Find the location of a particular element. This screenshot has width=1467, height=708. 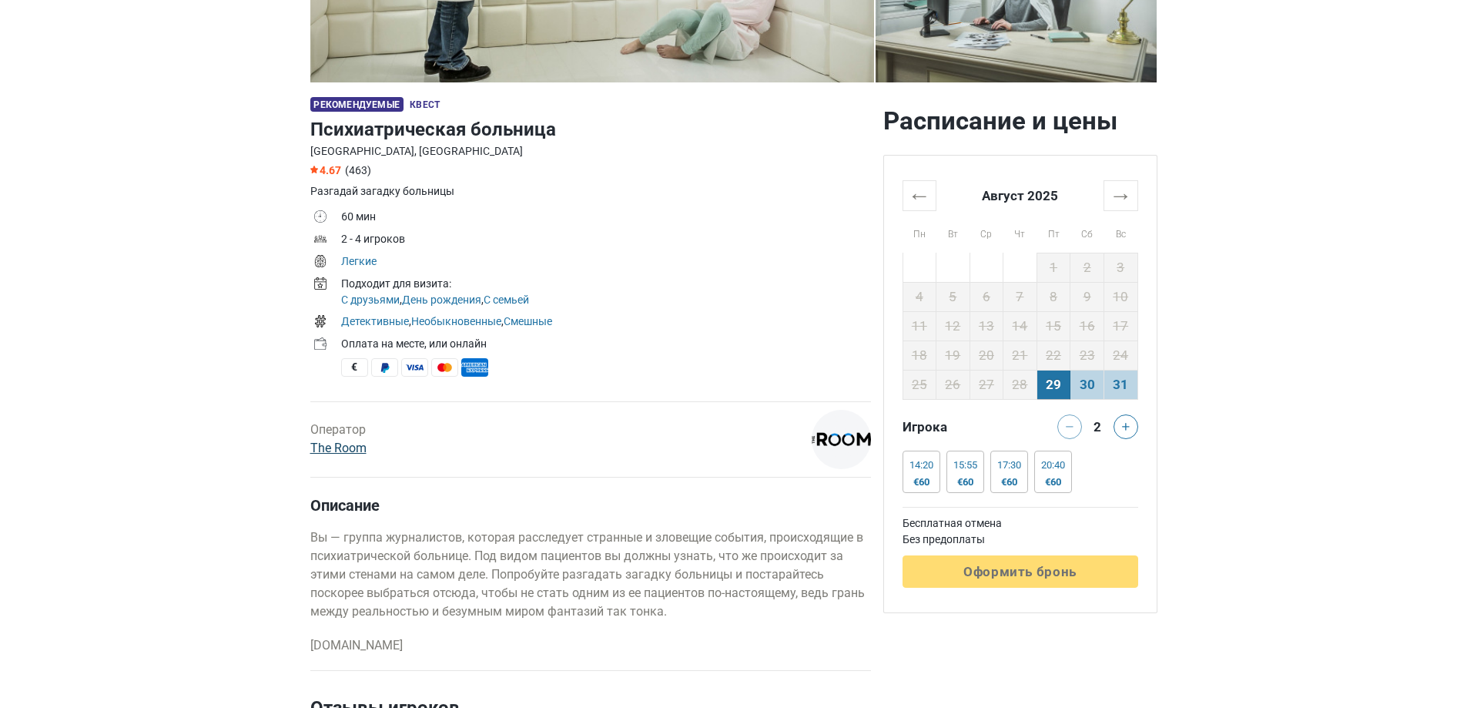

a: С семьей is located at coordinates (506, 300).